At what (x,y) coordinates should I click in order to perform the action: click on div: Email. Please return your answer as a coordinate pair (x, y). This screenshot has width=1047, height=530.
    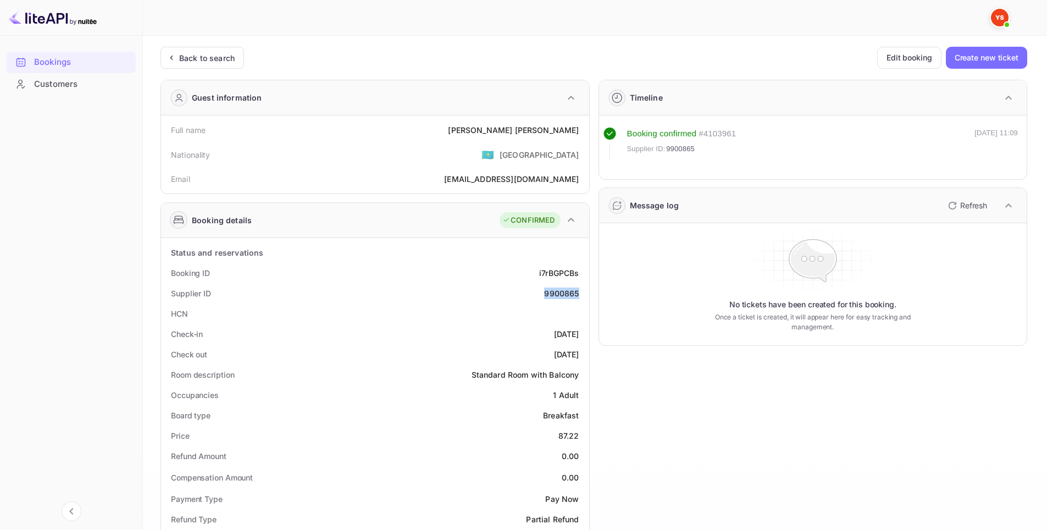
    Looking at the image, I should click on (180, 179).